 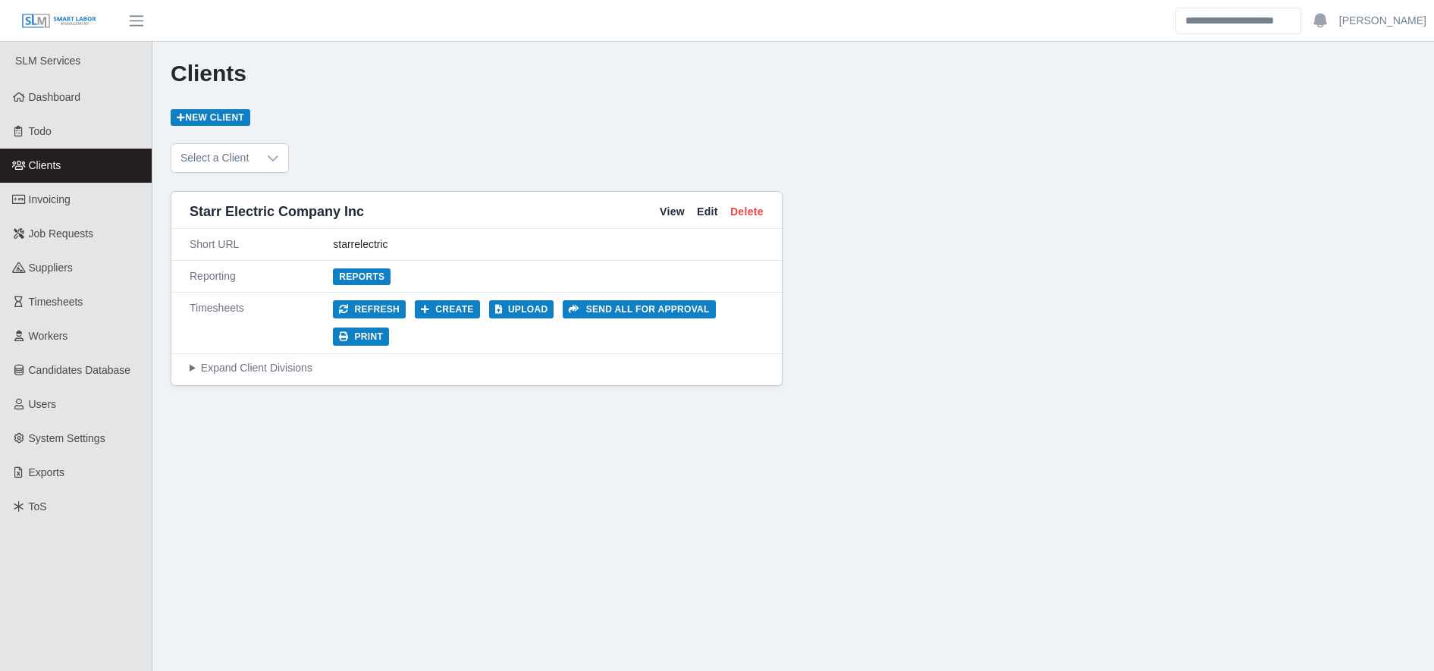 I want to click on button: Send all for approval, so click(x=638, y=309).